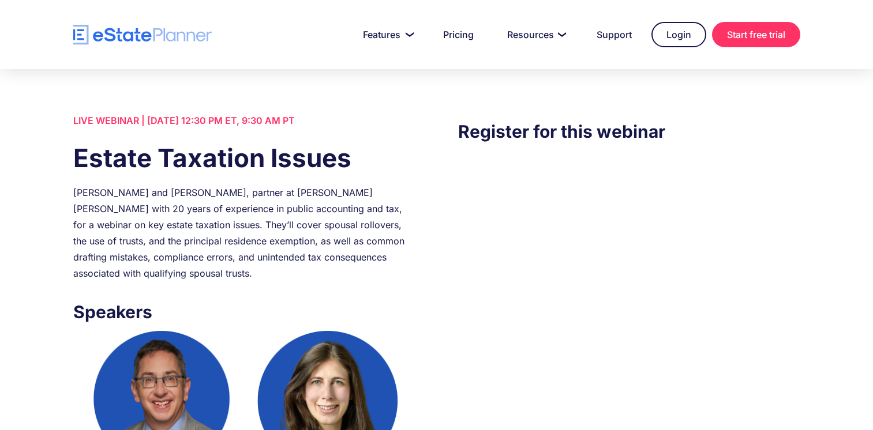 The width and height of the screenshot is (873, 430). Describe the element at coordinates (629, 132) in the screenshot. I see `h3: Register for this webinar` at that location.